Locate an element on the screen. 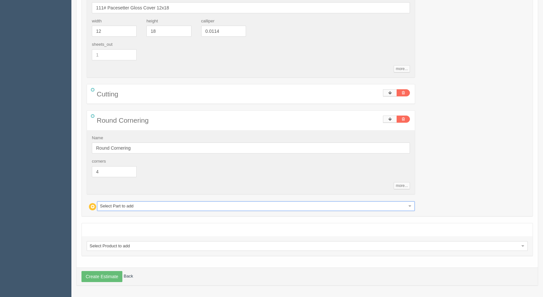 This screenshot has width=543, height=297. label: width is located at coordinates (97, 21).